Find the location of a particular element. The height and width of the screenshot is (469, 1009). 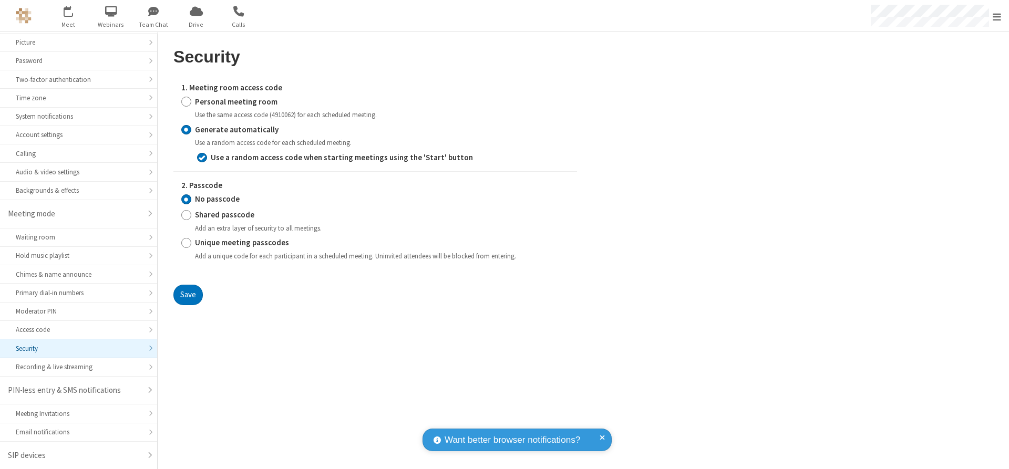

label: 1. Meeting room access code is located at coordinates (375, 88).